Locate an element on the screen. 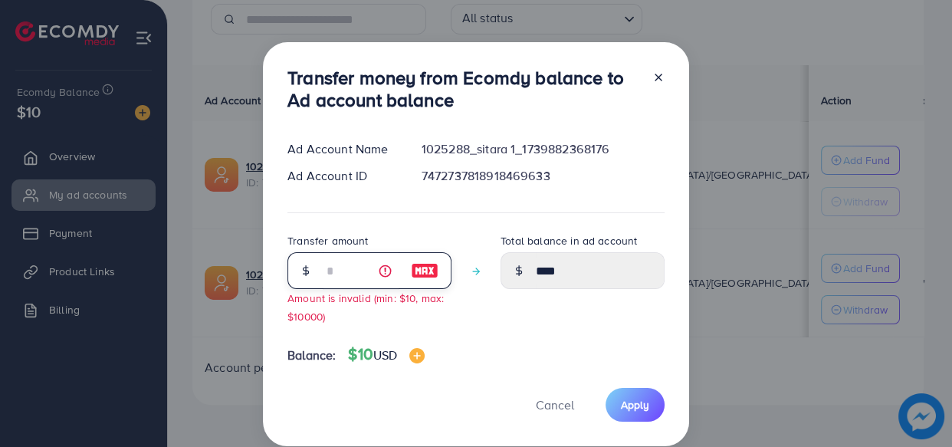  span: Apply is located at coordinates (635, 405).